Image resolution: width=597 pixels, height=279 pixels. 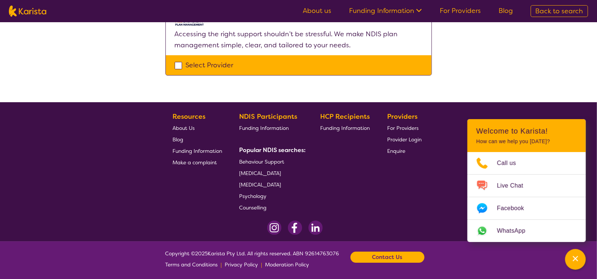 I want to click on button: Channel Menu, so click(x=575, y=259).